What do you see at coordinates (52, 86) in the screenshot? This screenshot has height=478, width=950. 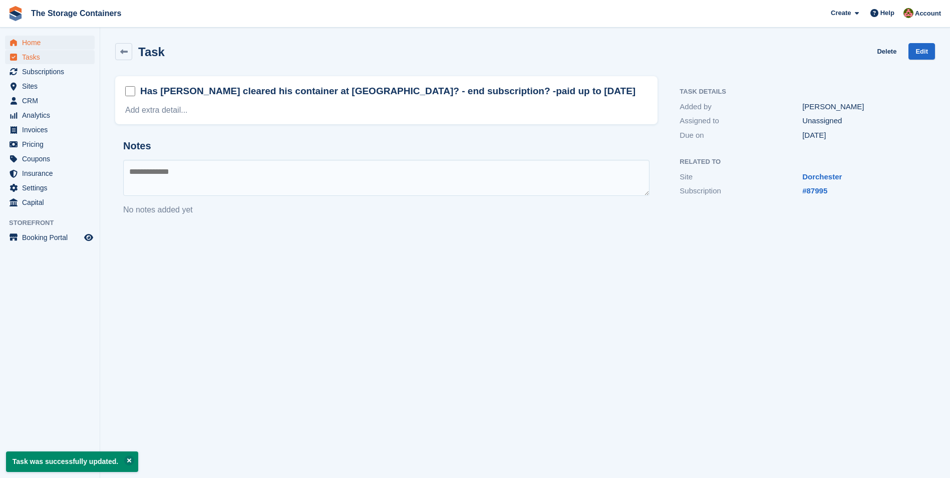 I see `span: Sites` at bounding box center [52, 86].